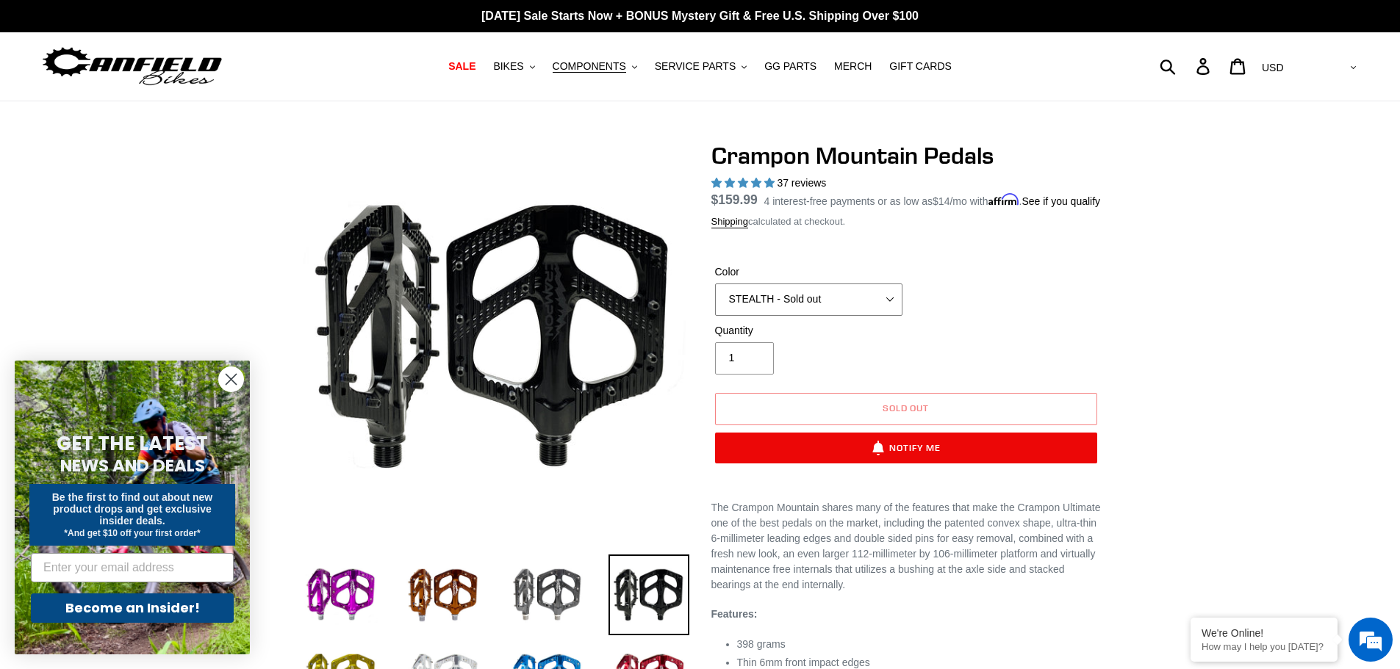 This screenshot has height=669, width=1400. What do you see at coordinates (734, 614) in the screenshot?
I see `strong: Features:` at bounding box center [734, 614].